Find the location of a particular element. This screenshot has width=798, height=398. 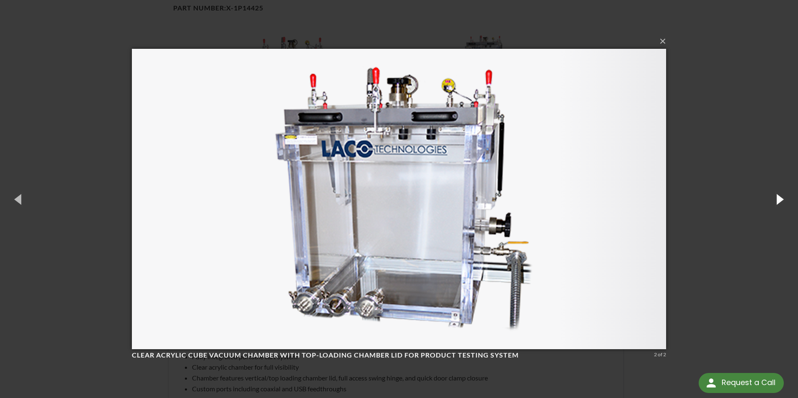

button: Next (Right arrow key) is located at coordinates (779, 199).